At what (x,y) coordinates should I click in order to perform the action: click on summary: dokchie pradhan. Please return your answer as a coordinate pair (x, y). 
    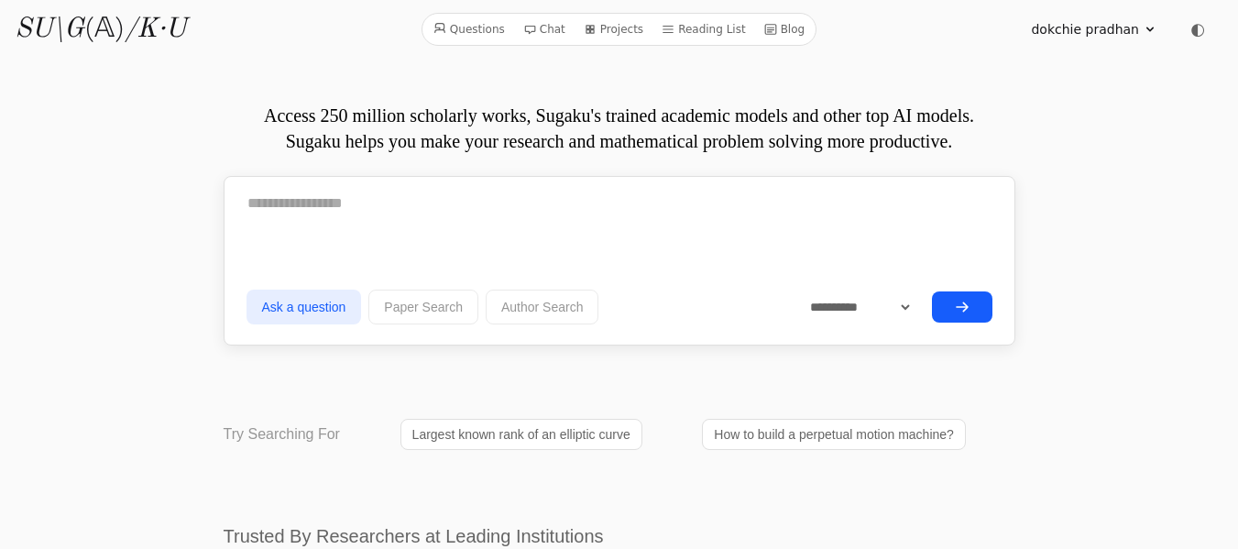
    Looking at the image, I should click on (1094, 29).